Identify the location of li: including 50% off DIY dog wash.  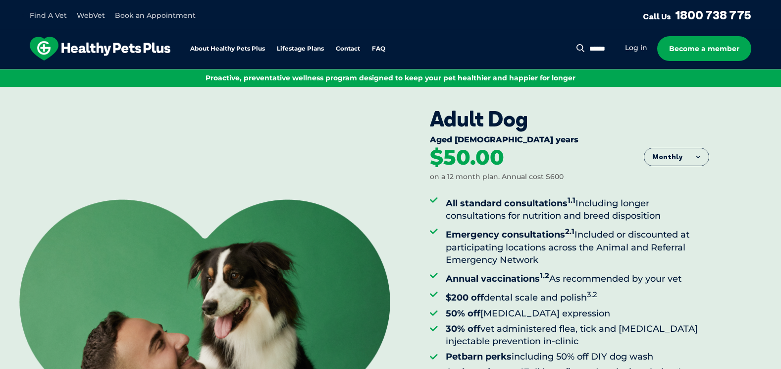
(578, 356).